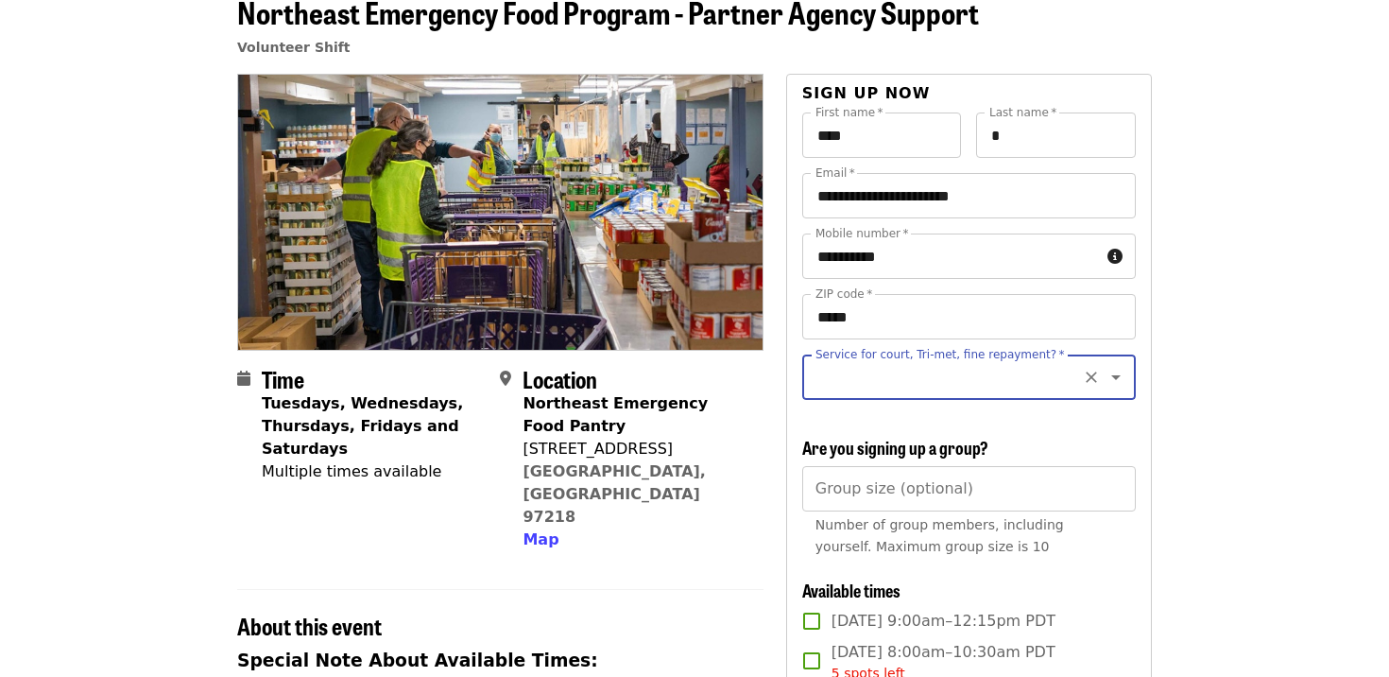  What do you see at coordinates (283, 378) in the screenshot?
I see `span: Time` at bounding box center [283, 378].